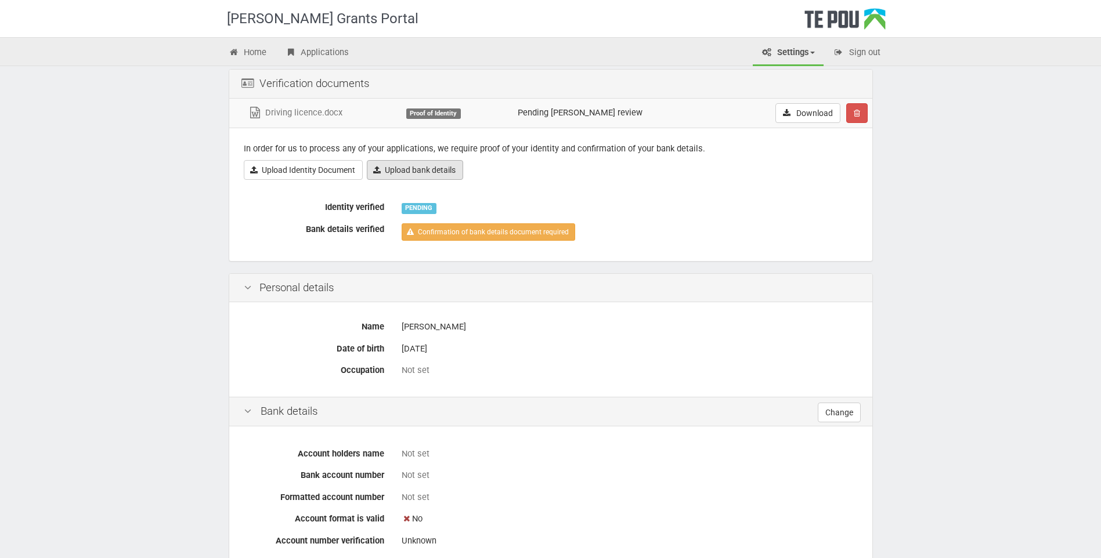 The width and height of the screenshot is (1101, 558). What do you see at coordinates (488, 232) in the screenshot?
I see `a: Confirmation of bank details document required` at bounding box center [488, 232].